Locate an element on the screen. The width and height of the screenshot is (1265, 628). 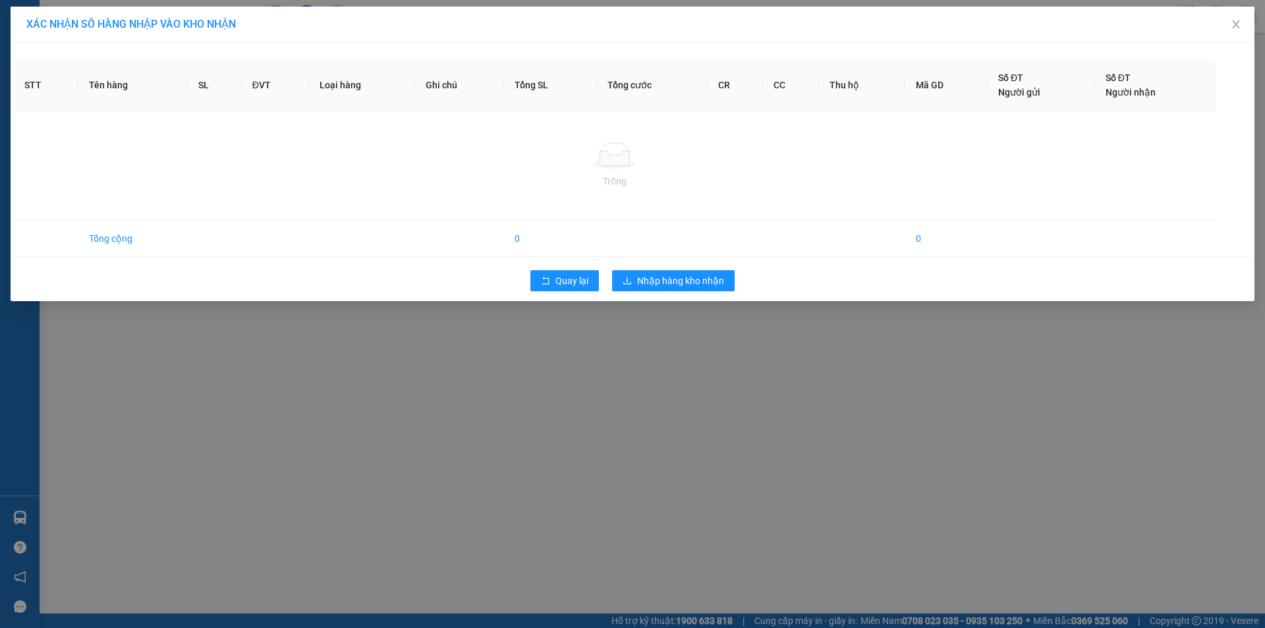
span: rollback is located at coordinates (546, 281).